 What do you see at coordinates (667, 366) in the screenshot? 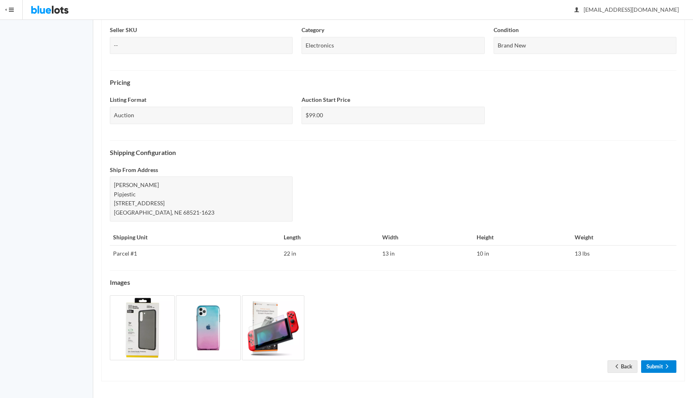
I see `ion-icon: arrow forward` at bounding box center [667, 366].